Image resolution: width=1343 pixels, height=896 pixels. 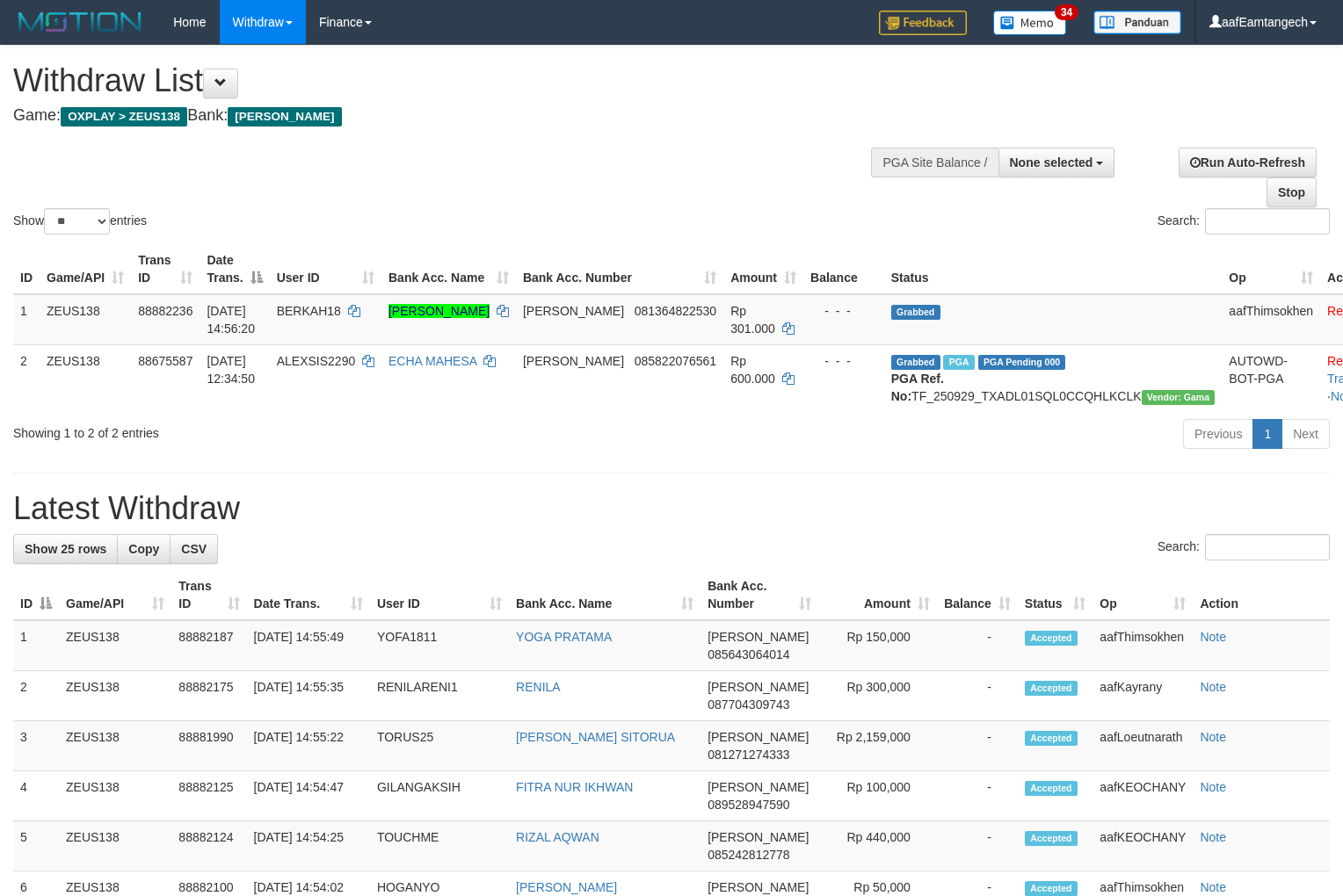 I want to click on button: None selected, so click(x=1057, y=162).